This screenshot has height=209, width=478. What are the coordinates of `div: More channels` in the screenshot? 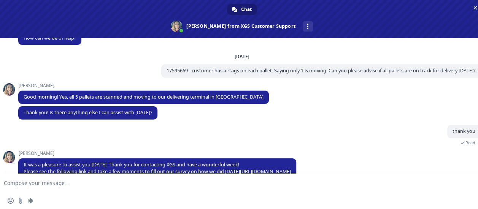 It's located at (308, 26).